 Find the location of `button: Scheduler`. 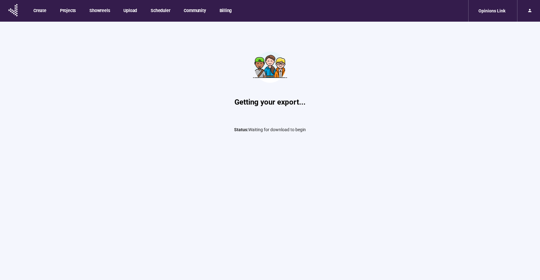

button: Scheduler is located at coordinates (160, 10).